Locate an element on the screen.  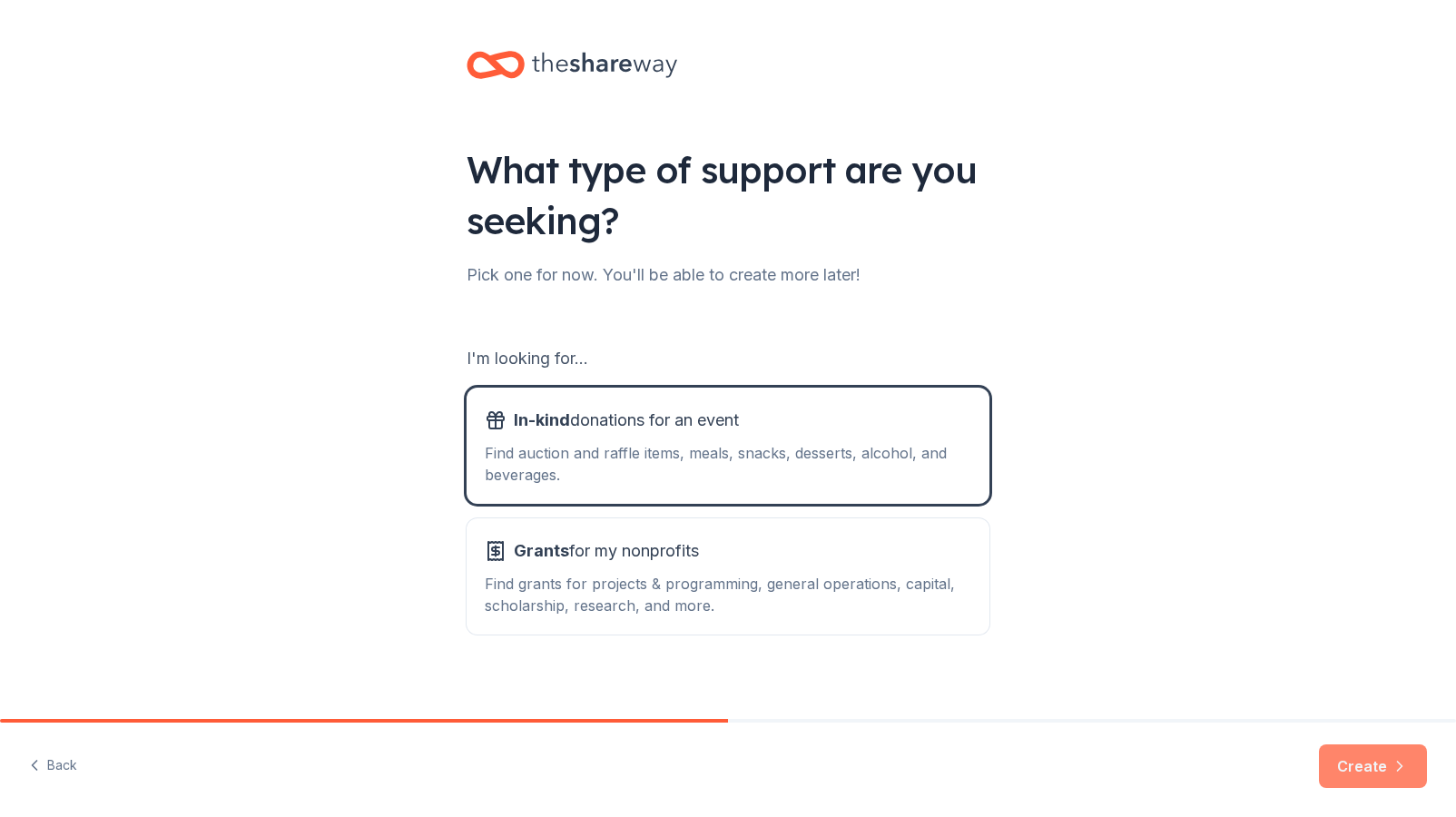
span: In-kind is located at coordinates (542, 419).